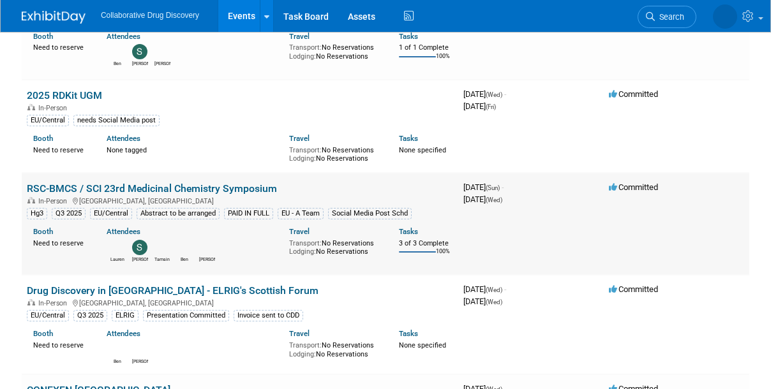  Describe the element at coordinates (117, 259) in the screenshot. I see `div: Lauren Kossy` at that location.